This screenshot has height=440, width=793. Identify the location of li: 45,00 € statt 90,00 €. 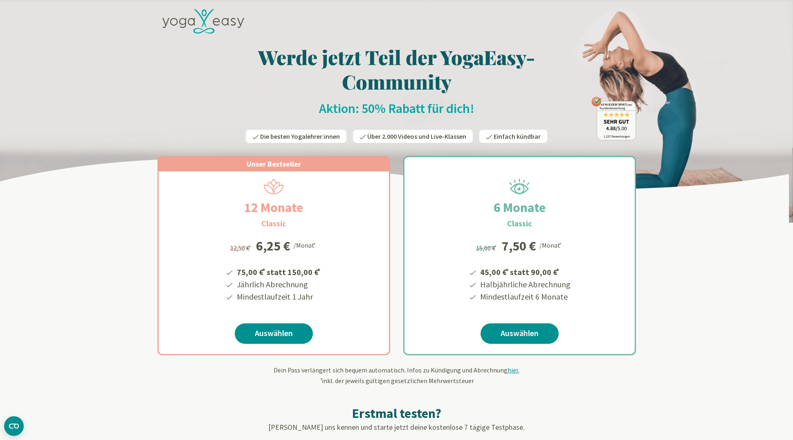
(525, 271).